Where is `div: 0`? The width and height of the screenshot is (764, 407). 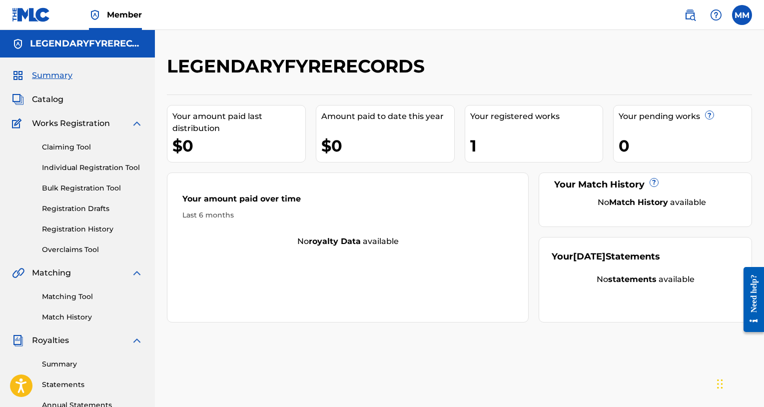 div: 0 is located at coordinates (685, 145).